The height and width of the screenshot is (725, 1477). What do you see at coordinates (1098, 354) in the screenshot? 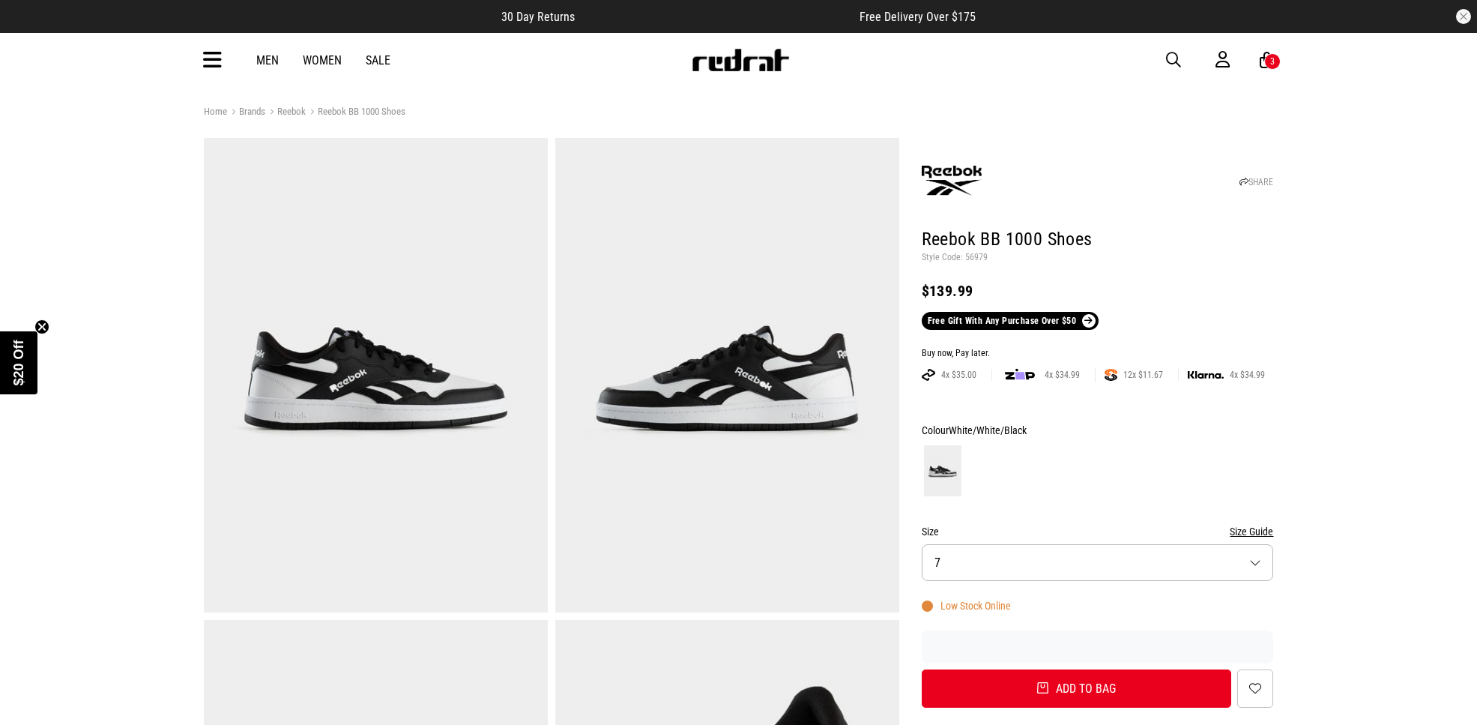
I see `div: Buy now, Pay later.` at bounding box center [1098, 354].